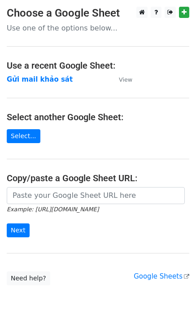  Describe the element at coordinates (121, 79) in the screenshot. I see `a: View` at that location.